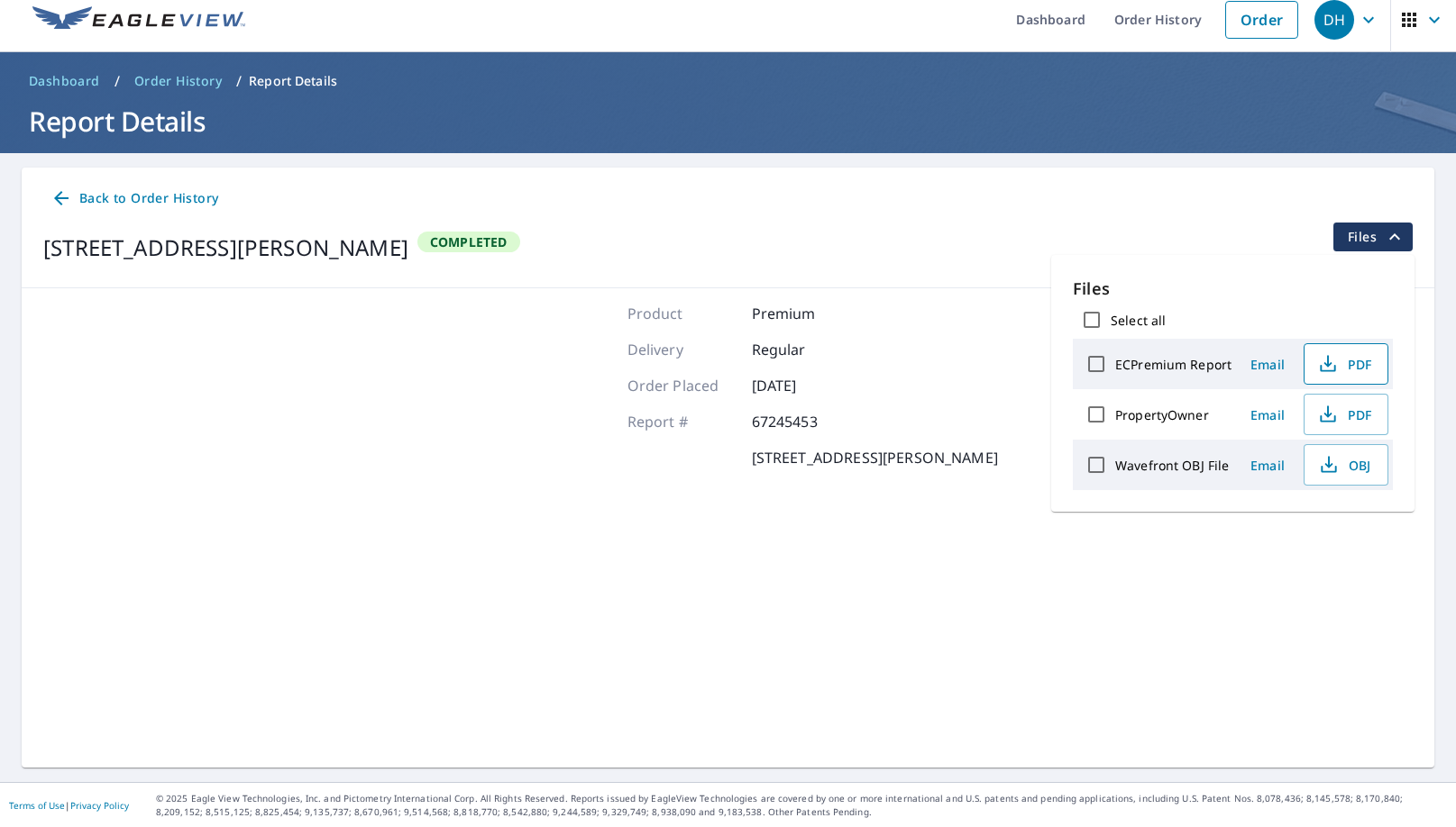 The height and width of the screenshot is (827, 1456). What do you see at coordinates (681, 313) in the screenshot?
I see `p: Product` at bounding box center [681, 313].